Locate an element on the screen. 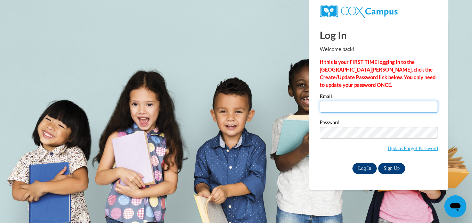 This screenshot has width=472, height=223. p: Welcome back! is located at coordinates (379, 49).